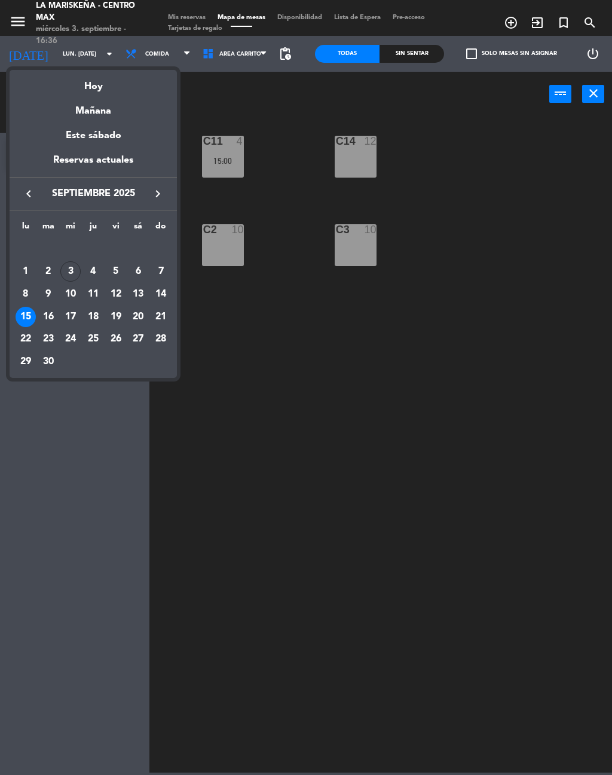  I want to click on td: 23 de septiembre de 2025, so click(48, 340).